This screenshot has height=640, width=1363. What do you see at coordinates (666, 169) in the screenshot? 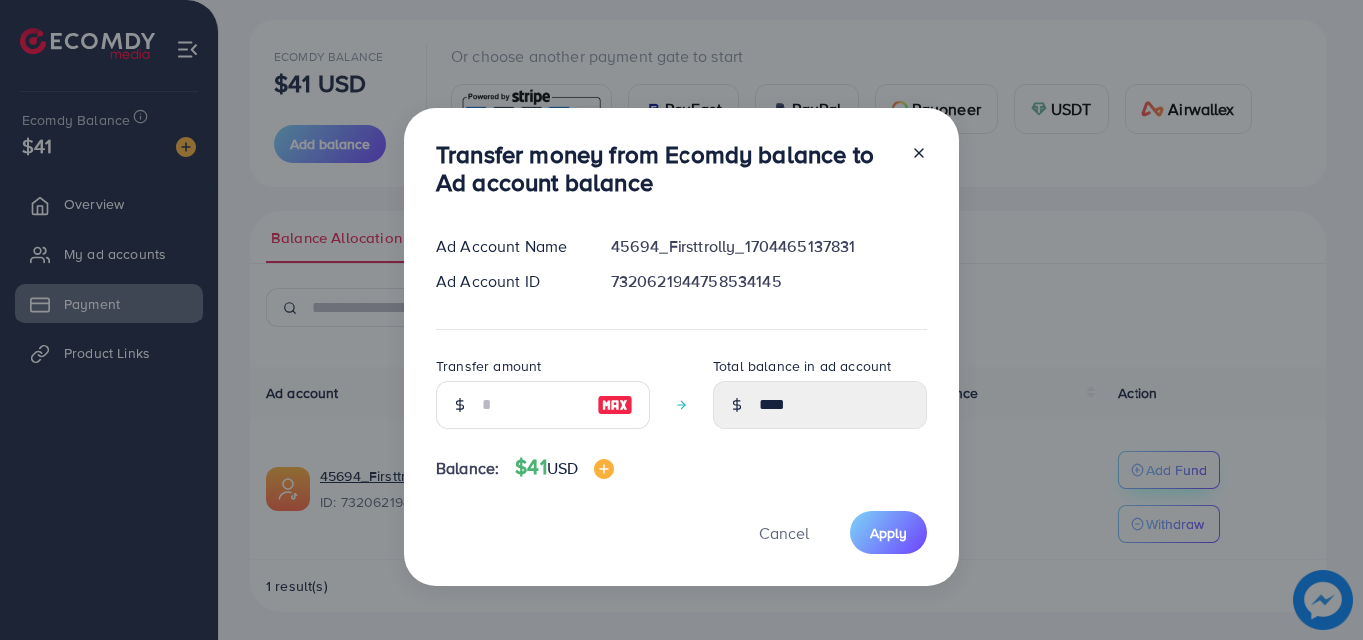
I see `h3: Transfer money from Ecomdy balance to Ad account balance` at bounding box center [666, 169].